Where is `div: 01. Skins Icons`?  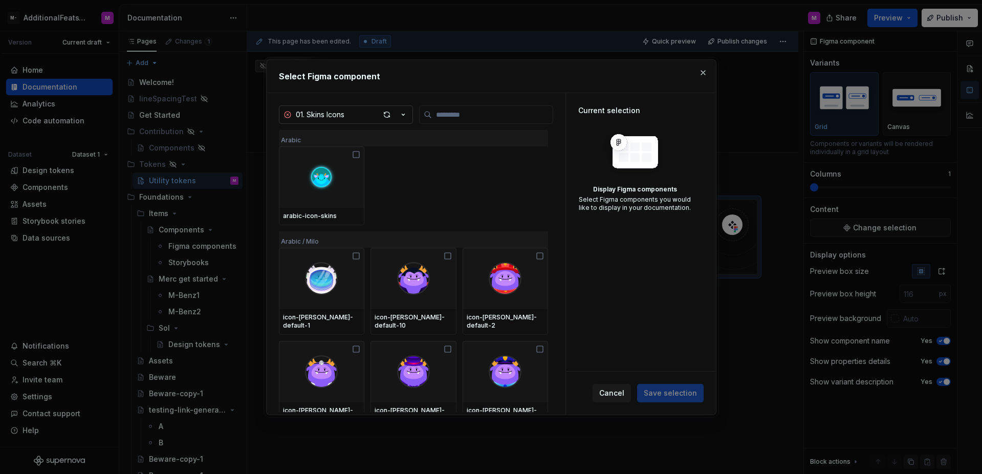
div: 01. Skins Icons is located at coordinates (320, 115).